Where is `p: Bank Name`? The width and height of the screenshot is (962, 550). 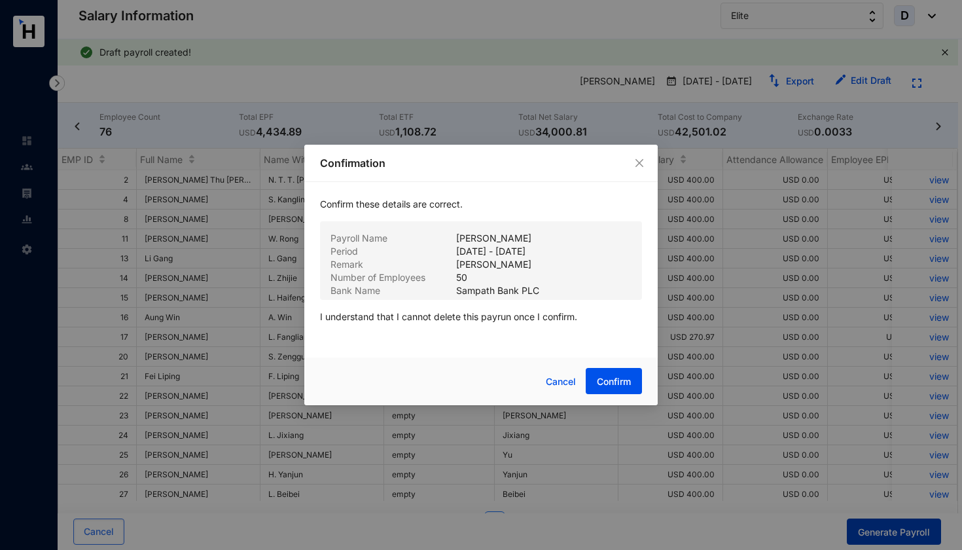
p: Bank Name is located at coordinates (393, 291).